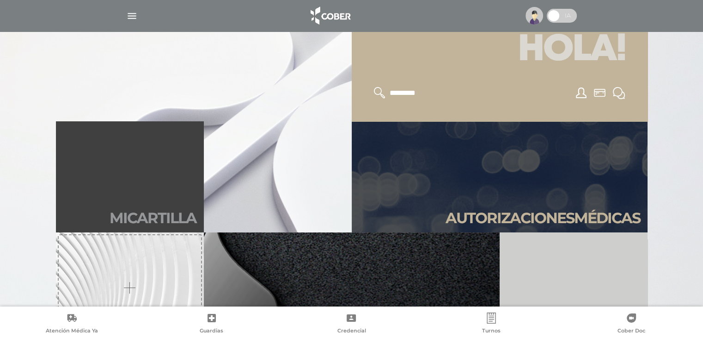 The height and width of the screenshot is (338, 703). I want to click on a: Guardias, so click(212, 324).